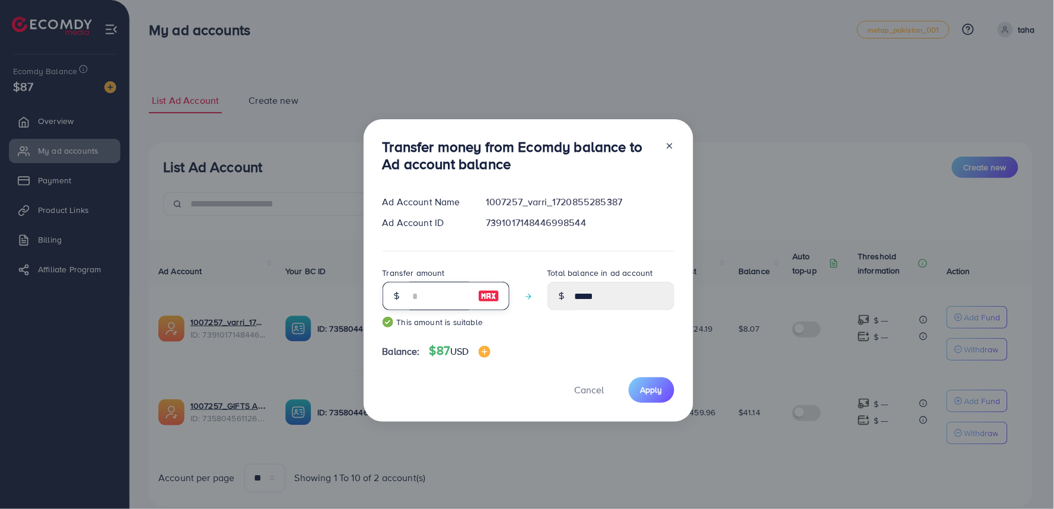  Describe the element at coordinates (590, 390) in the screenshot. I see `span: Cancel` at that location.